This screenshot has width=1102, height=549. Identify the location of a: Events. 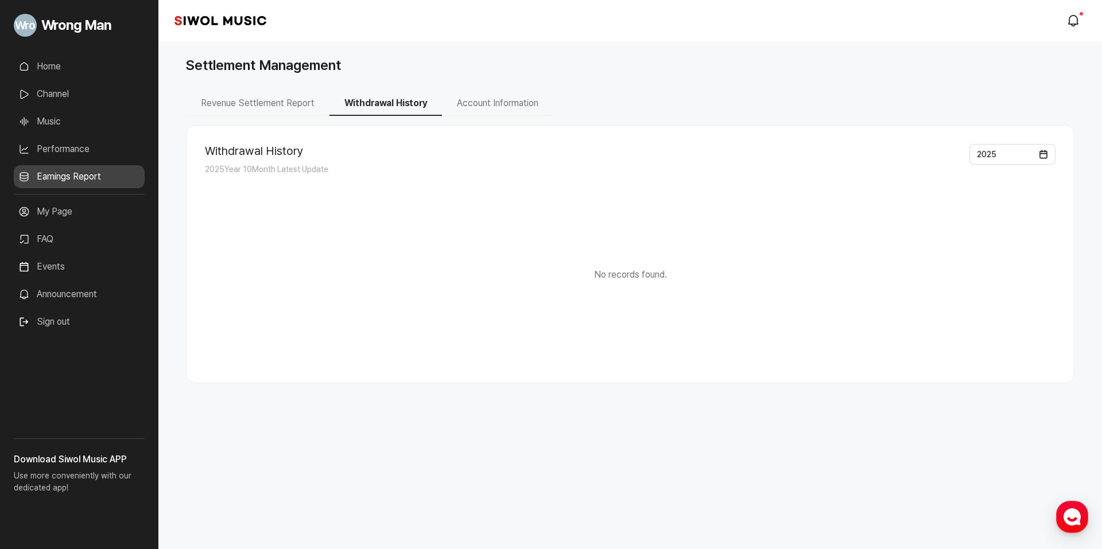
(79, 267).